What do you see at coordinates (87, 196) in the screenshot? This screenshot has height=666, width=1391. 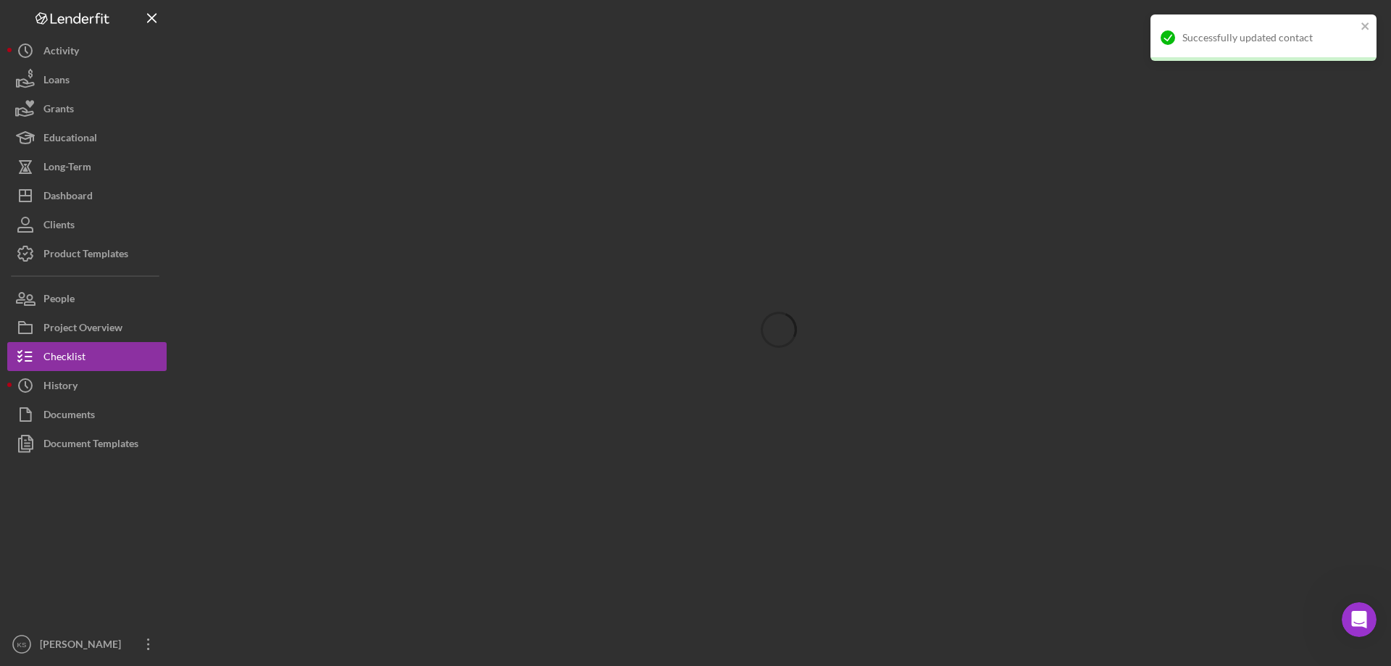 I see `a: Dashboard` at bounding box center [87, 196].